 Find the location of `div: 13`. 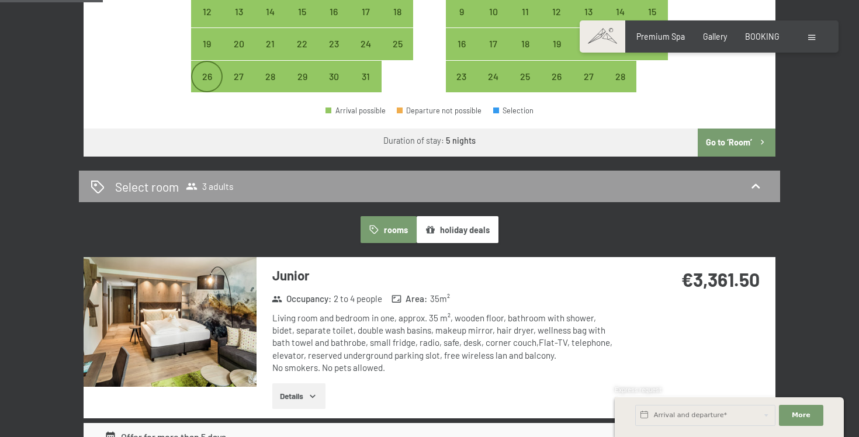

div: 13 is located at coordinates (238, 22).